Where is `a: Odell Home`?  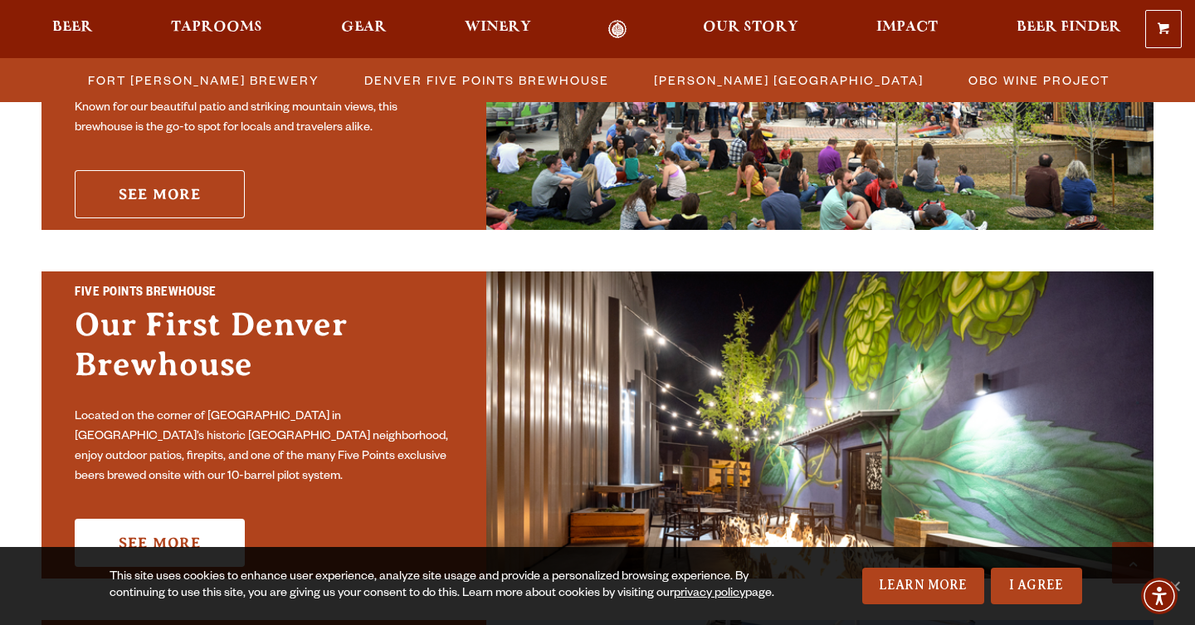
a: Odell Home is located at coordinates (618, 29).